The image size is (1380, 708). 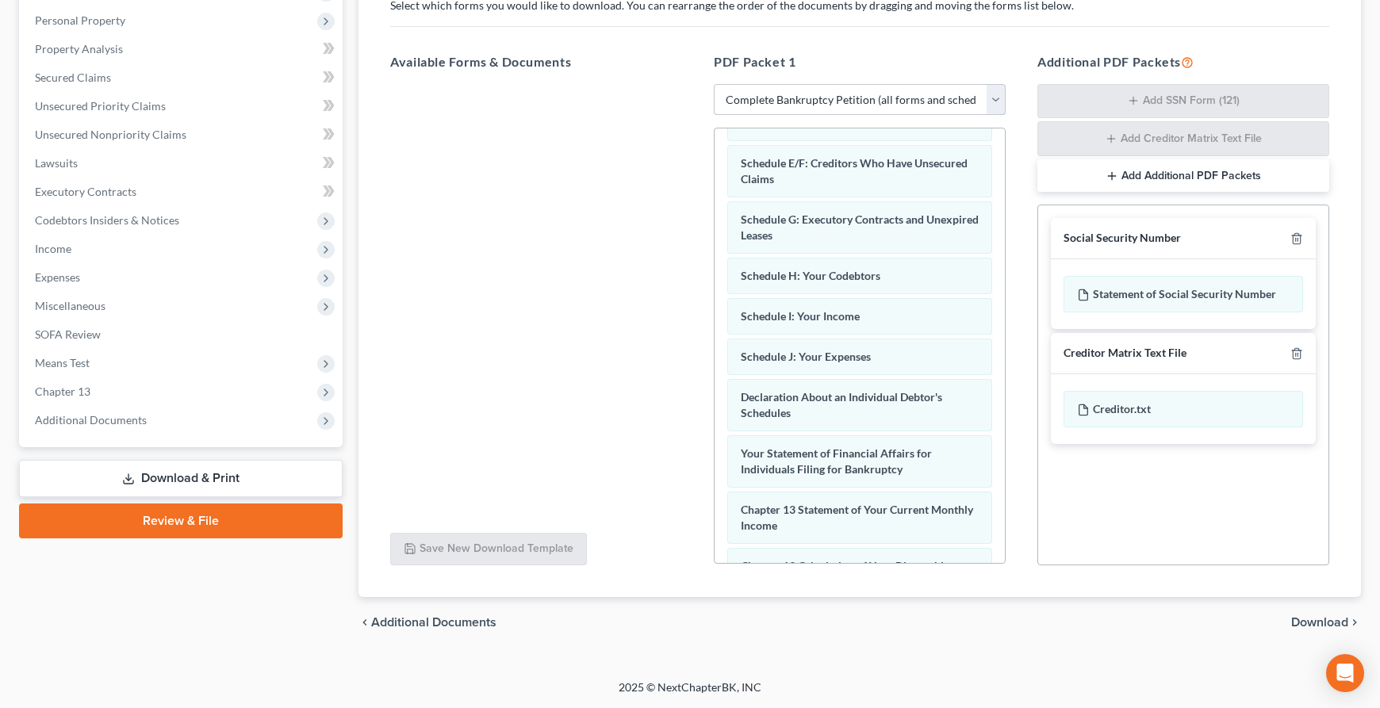 I want to click on div: Open Intercom Messenger, so click(x=1345, y=673).